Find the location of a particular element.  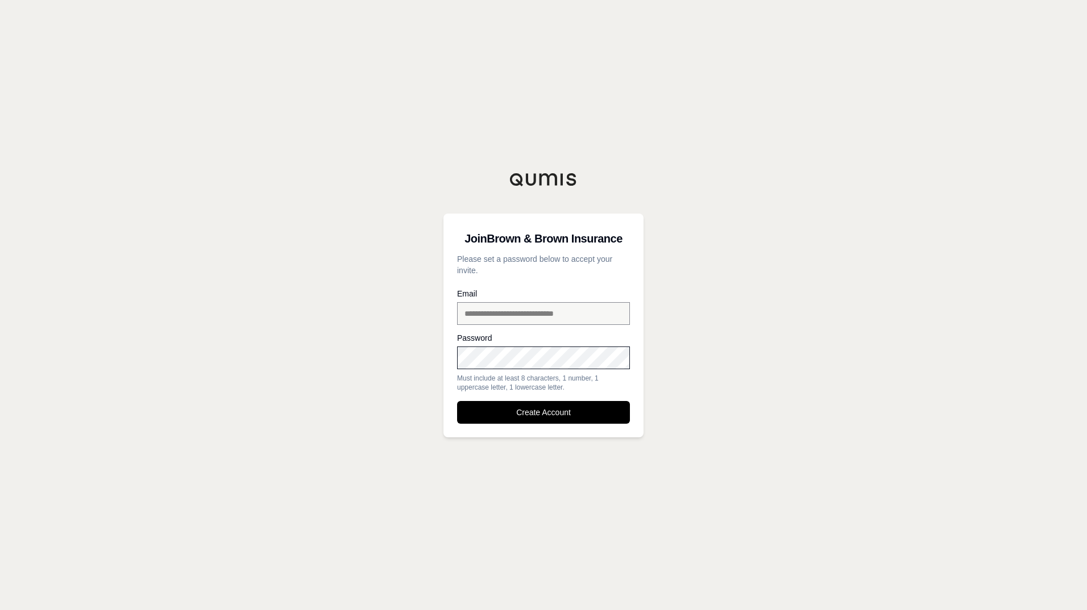

label: Email is located at coordinates (543, 294).